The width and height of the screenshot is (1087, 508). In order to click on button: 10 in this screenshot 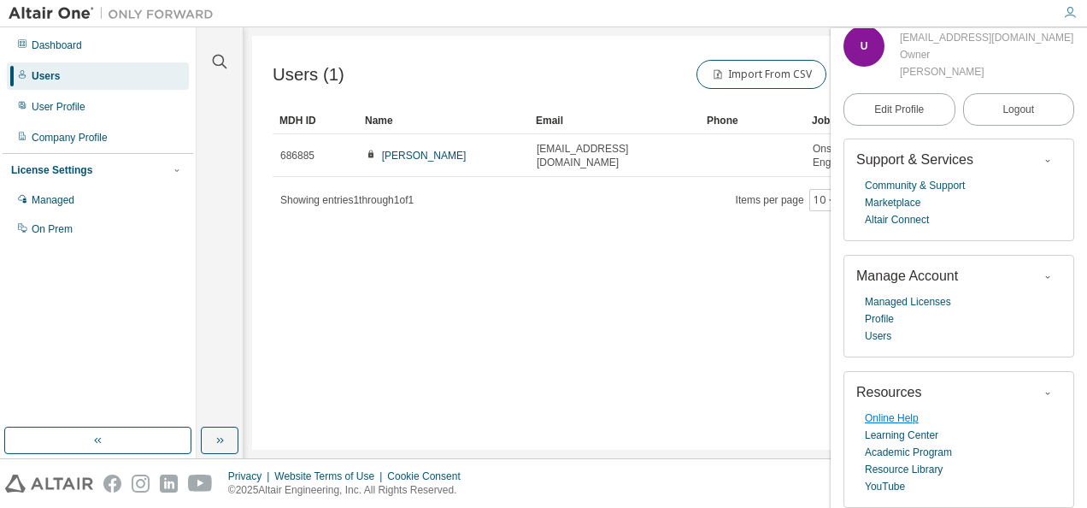, I will do `click(825, 200)`.